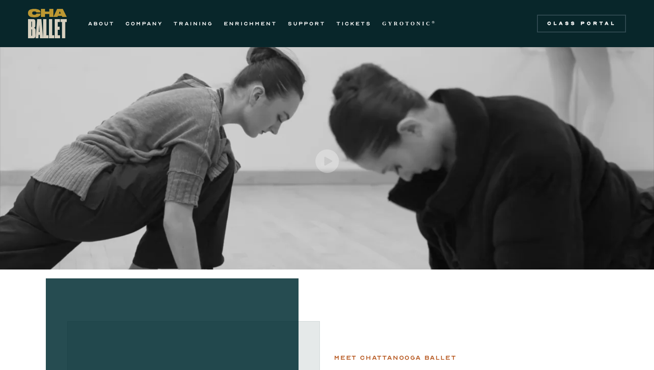  What do you see at coordinates (307, 24) in the screenshot?
I see `a: SUPPORT` at bounding box center [307, 24].